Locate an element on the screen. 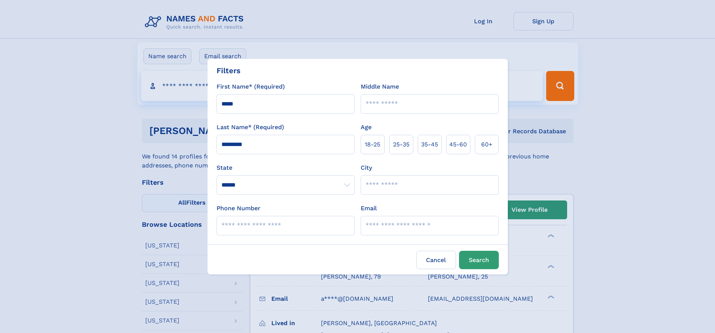 Image resolution: width=715 pixels, height=333 pixels. label: Cancel is located at coordinates (436, 260).